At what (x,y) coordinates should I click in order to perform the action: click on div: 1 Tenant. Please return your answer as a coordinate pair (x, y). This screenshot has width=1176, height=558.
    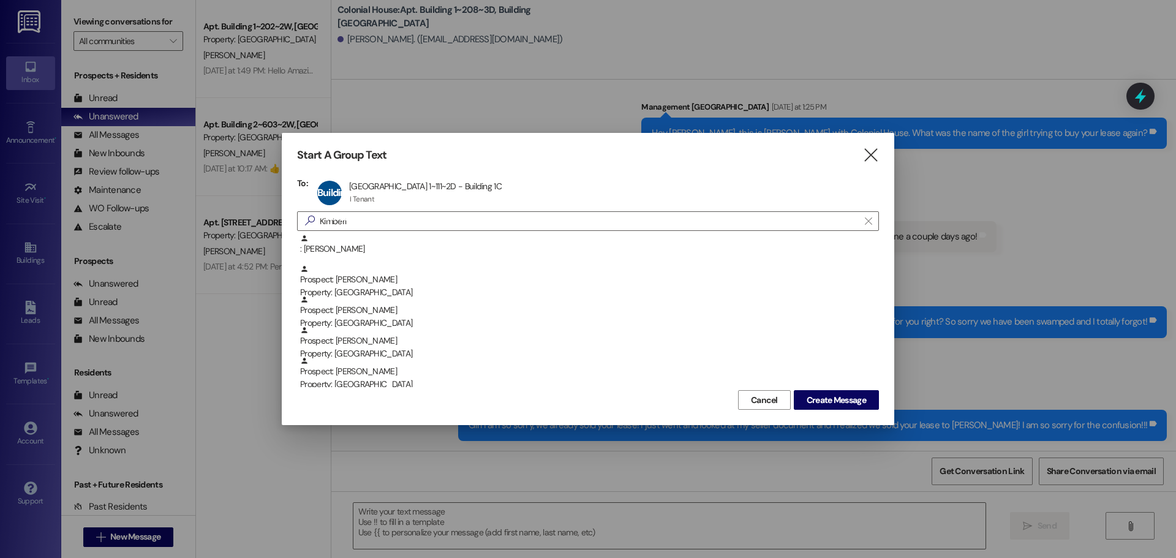
    Looking at the image, I should click on (361, 199).